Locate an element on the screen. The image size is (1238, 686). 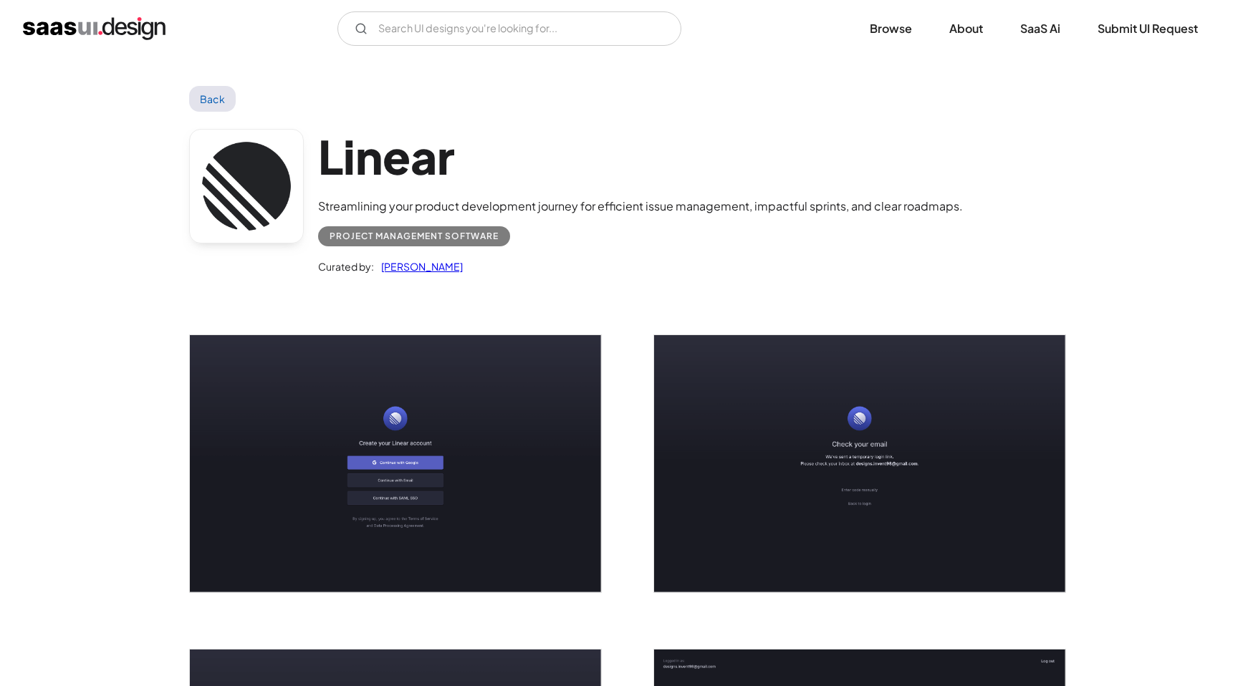
a: Submit UI Request is located at coordinates (1147, 29).